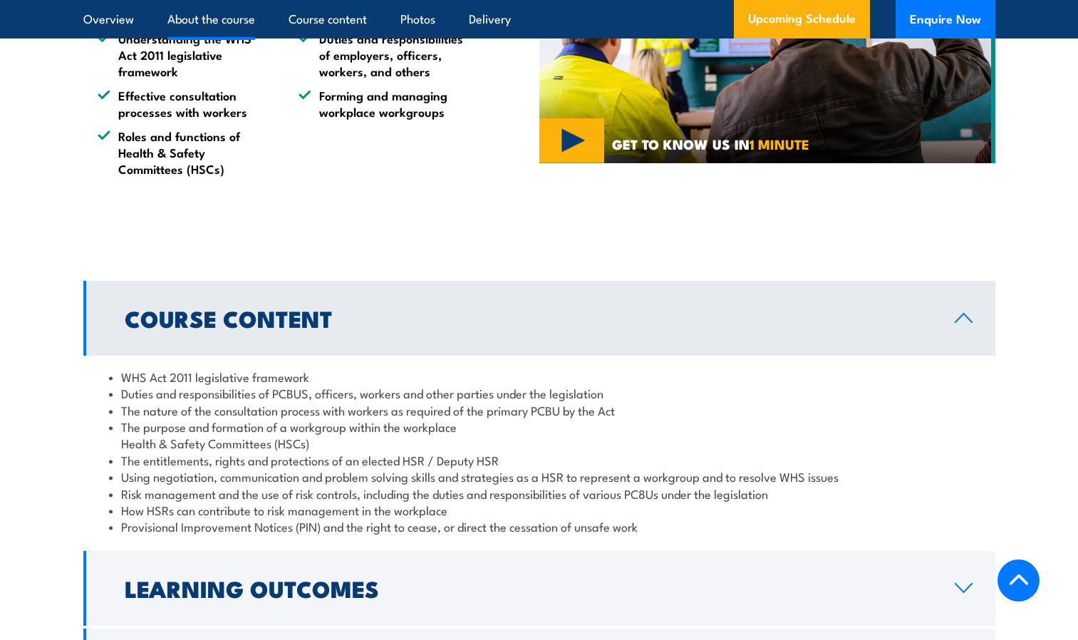 The width and height of the screenshot is (1078, 640). I want to click on li: The purpose and formation of a workgroup within the workplace Health & Safety Committees (HSCs), so click(539, 434).